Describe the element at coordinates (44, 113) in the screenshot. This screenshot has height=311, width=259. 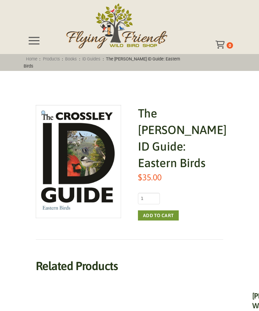
I see `a: View full-screen image gallery` at that location.